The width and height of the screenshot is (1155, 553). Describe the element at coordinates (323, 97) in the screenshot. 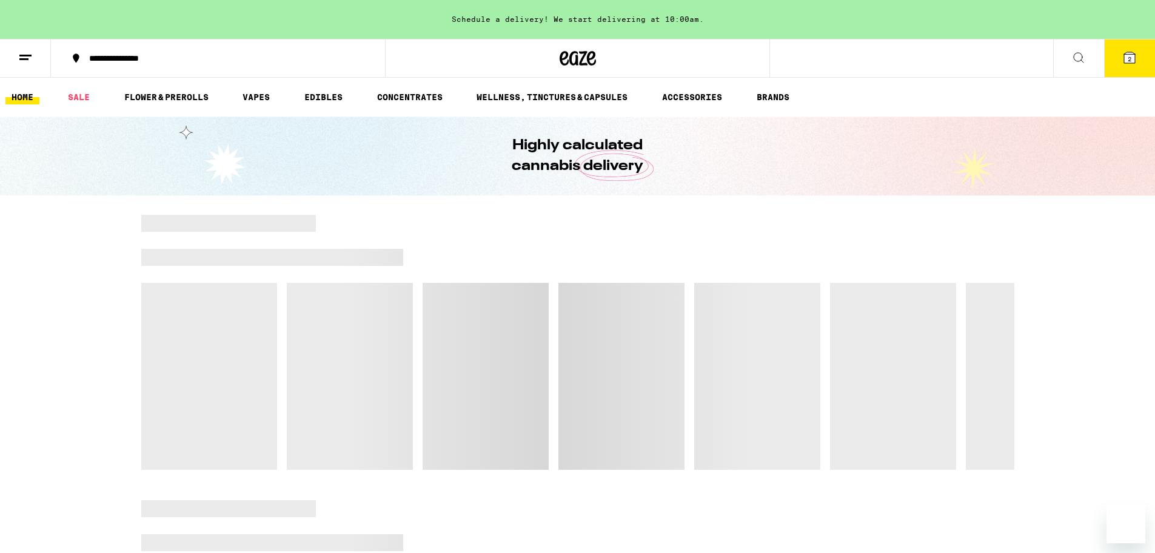

I see `a: EDIBLES` at that location.